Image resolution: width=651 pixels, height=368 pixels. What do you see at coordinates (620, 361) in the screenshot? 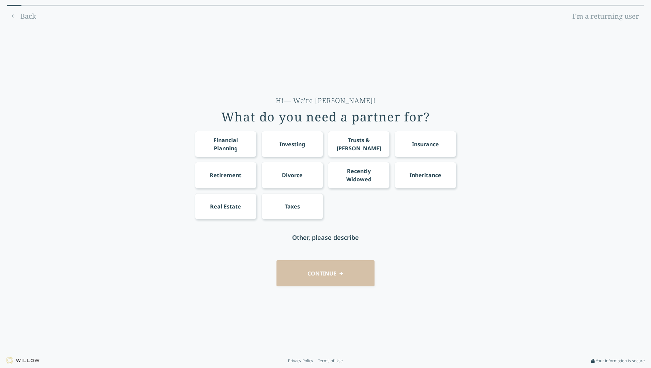
I see `span: Your information is secure` at bounding box center [620, 361].